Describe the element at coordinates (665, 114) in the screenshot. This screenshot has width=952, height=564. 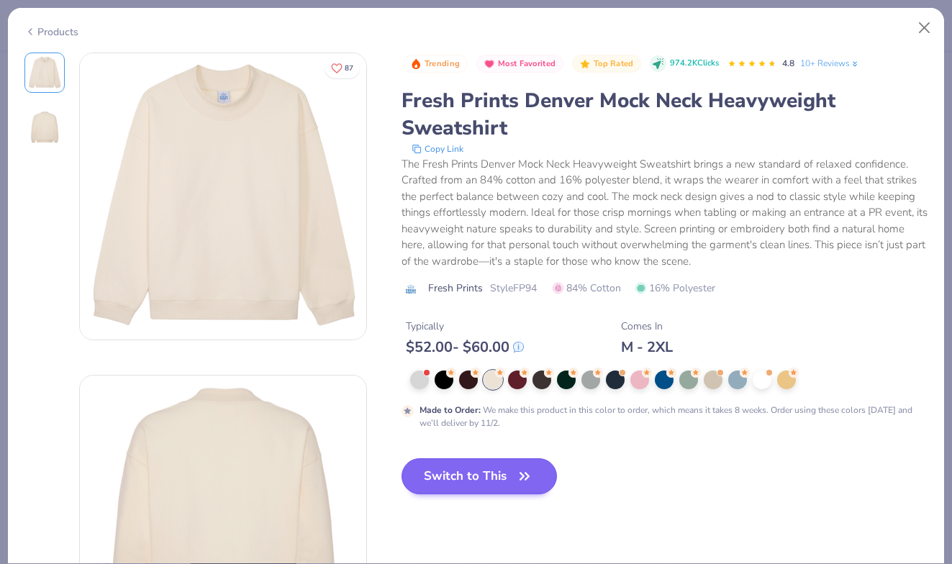
I see `div: Fresh Prints Denver Mock Neck Heavyweight Sweatshirt` at that location.